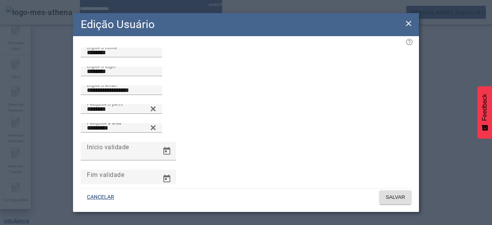  Describe the element at coordinates (396, 197) in the screenshot. I see `button: SALVAR` at that location.